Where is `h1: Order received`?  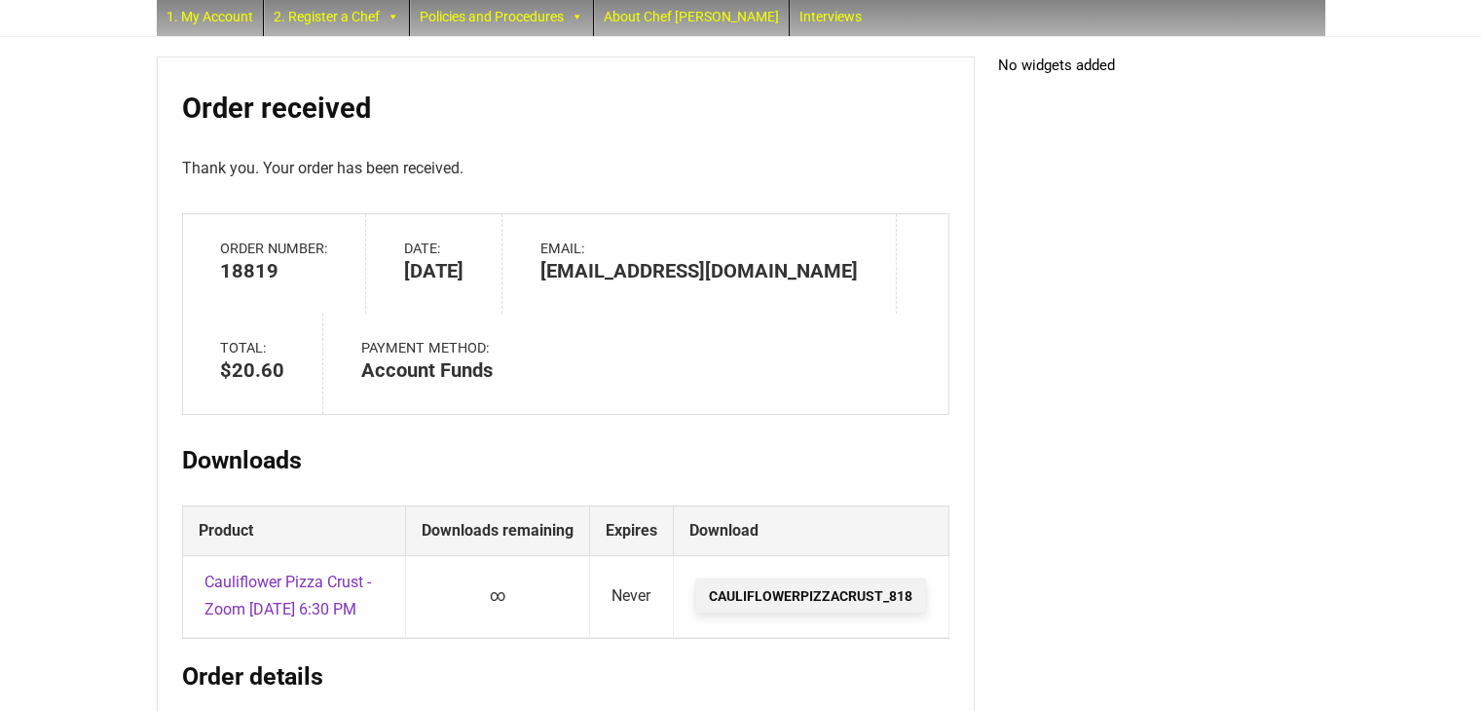
h1: Order received is located at coordinates (566, 108).